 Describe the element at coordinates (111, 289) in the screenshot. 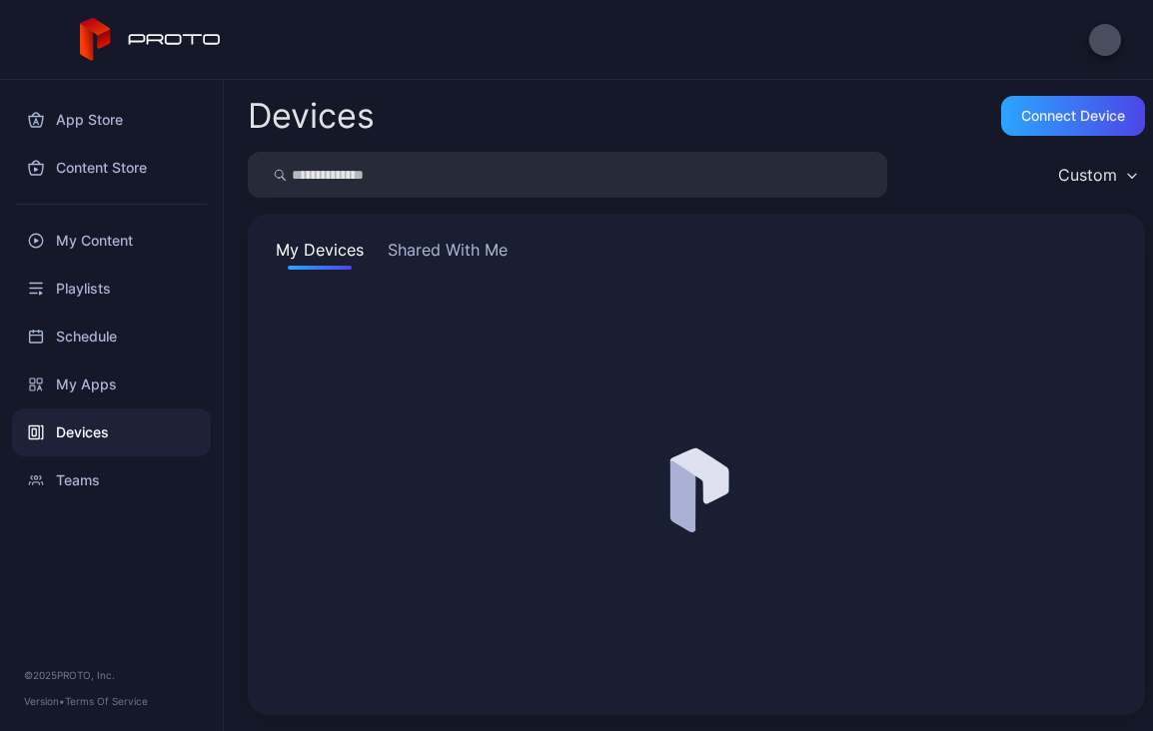

I see `div: Playlists` at that location.